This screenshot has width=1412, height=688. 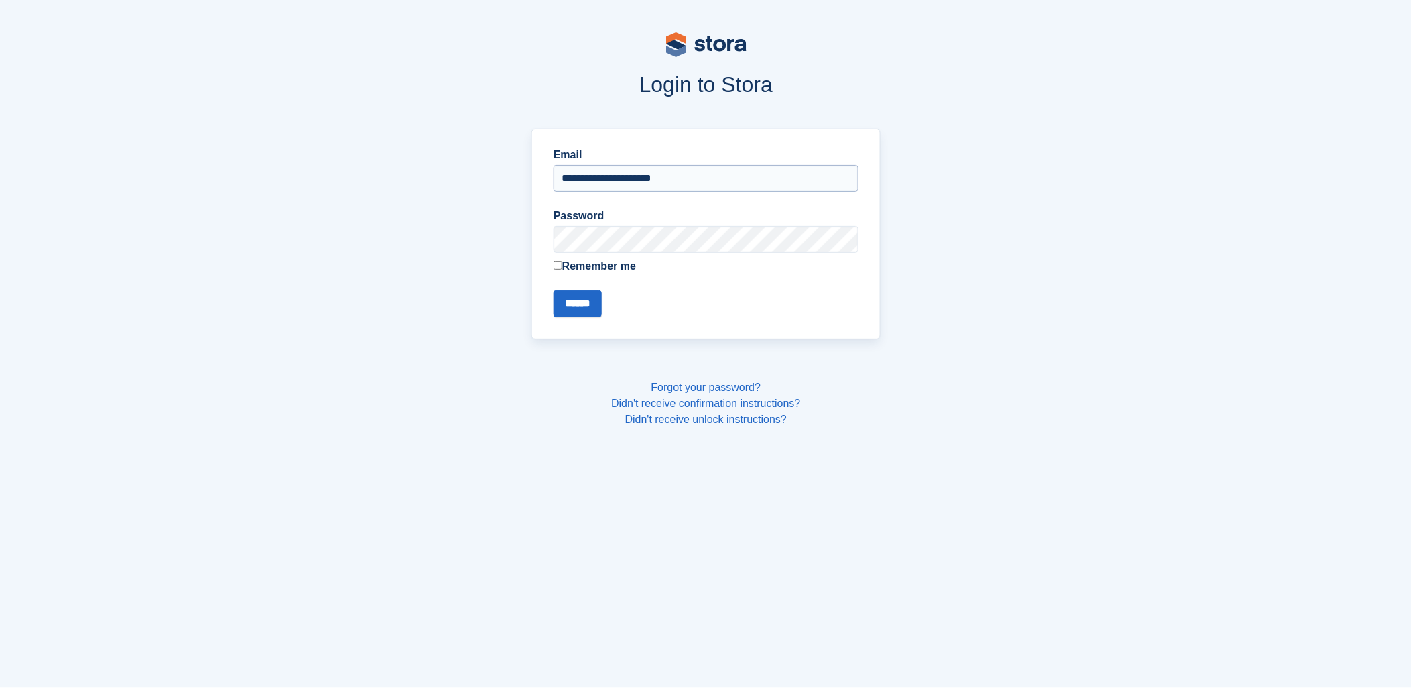 I want to click on label: Password, so click(x=706, y=216).